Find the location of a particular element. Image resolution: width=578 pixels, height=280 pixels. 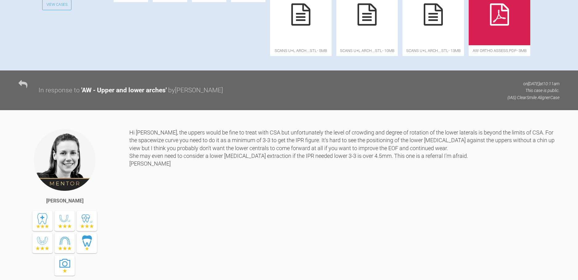

p: (IAS) ClearSmile Aligner Case is located at coordinates (534, 98).